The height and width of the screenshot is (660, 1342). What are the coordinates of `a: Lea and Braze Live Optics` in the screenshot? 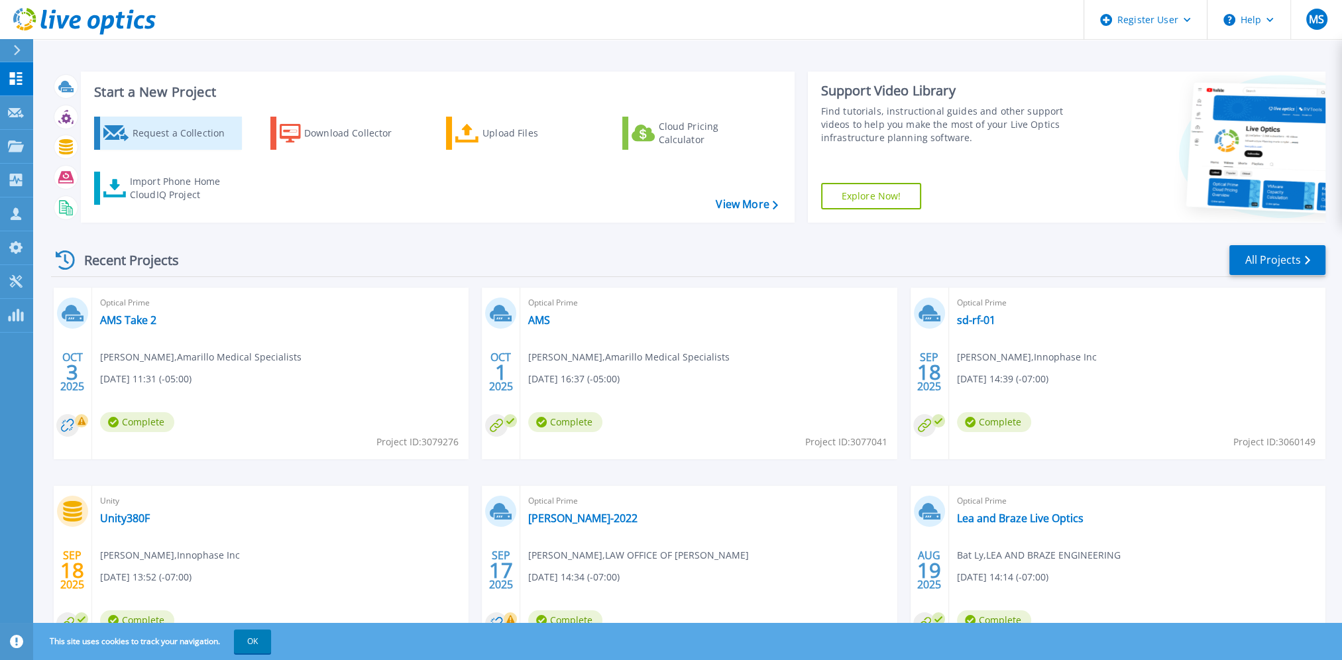 It's located at (1020, 518).